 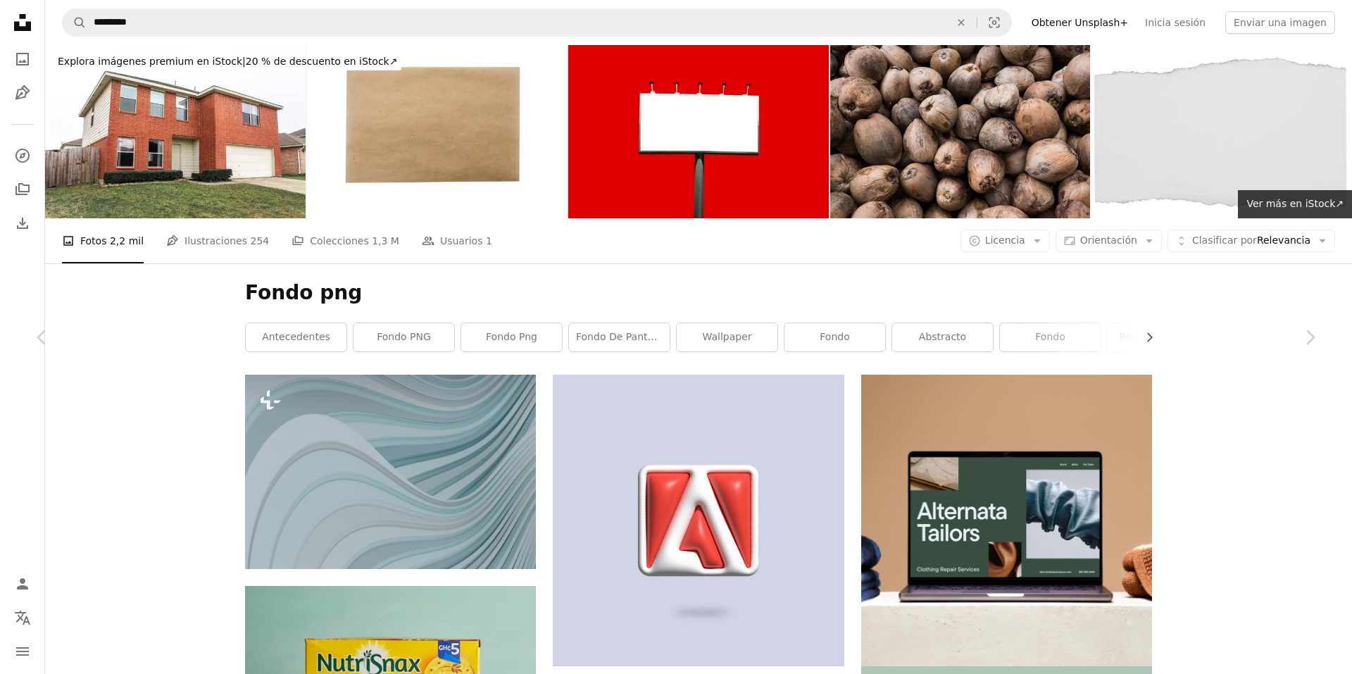 What do you see at coordinates (698, 520) in the screenshot?
I see `a: un logotipo rojo y blanco sobre un fondo azul` at bounding box center [698, 520].